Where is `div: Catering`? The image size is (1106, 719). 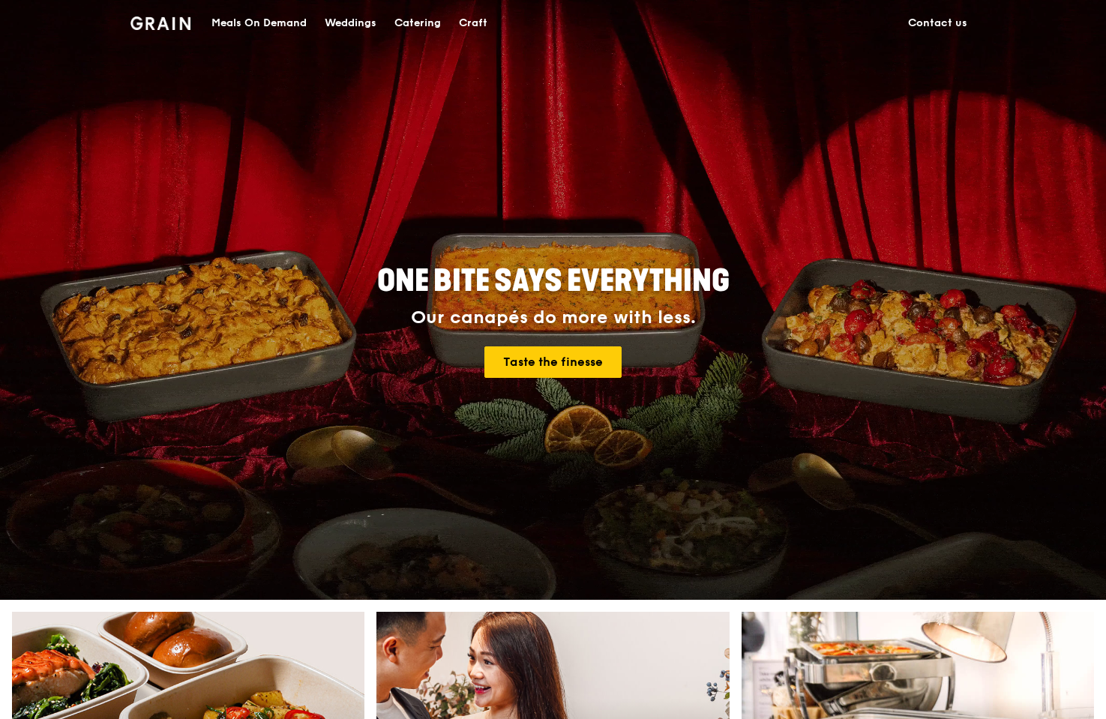
div: Catering is located at coordinates (418, 23).